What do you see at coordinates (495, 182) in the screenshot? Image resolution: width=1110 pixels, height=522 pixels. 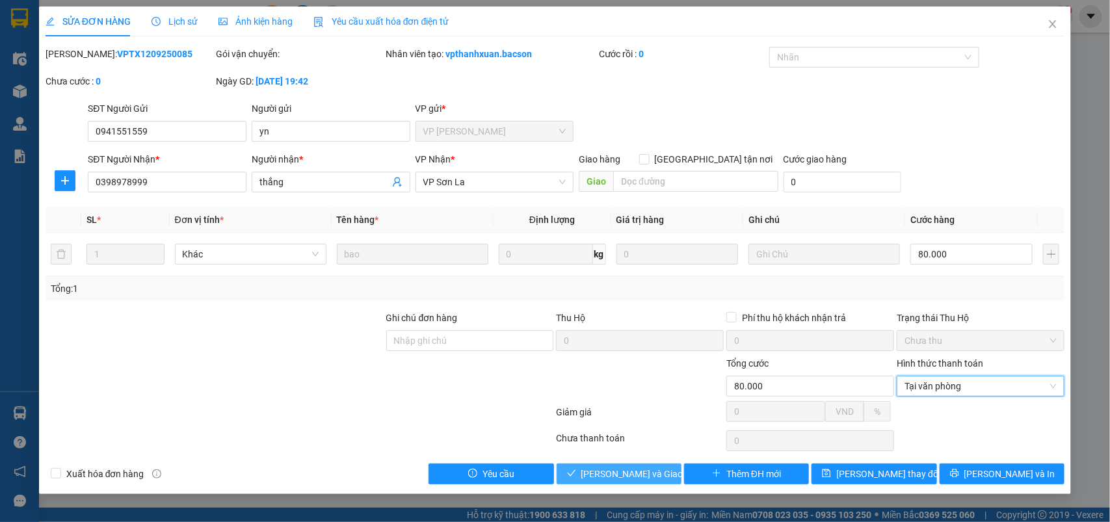 I see `span: VP Sơn La` at bounding box center [495, 182].